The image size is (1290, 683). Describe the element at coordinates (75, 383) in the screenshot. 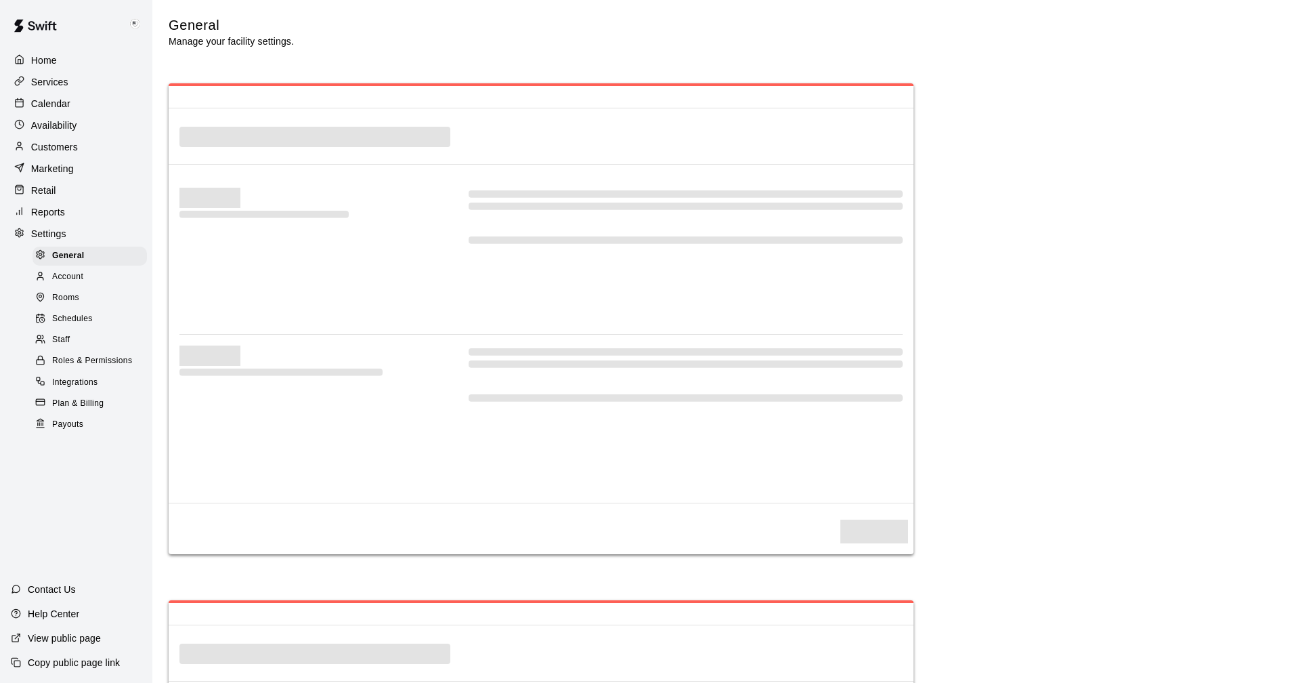

I see `span: Integrations` at that location.